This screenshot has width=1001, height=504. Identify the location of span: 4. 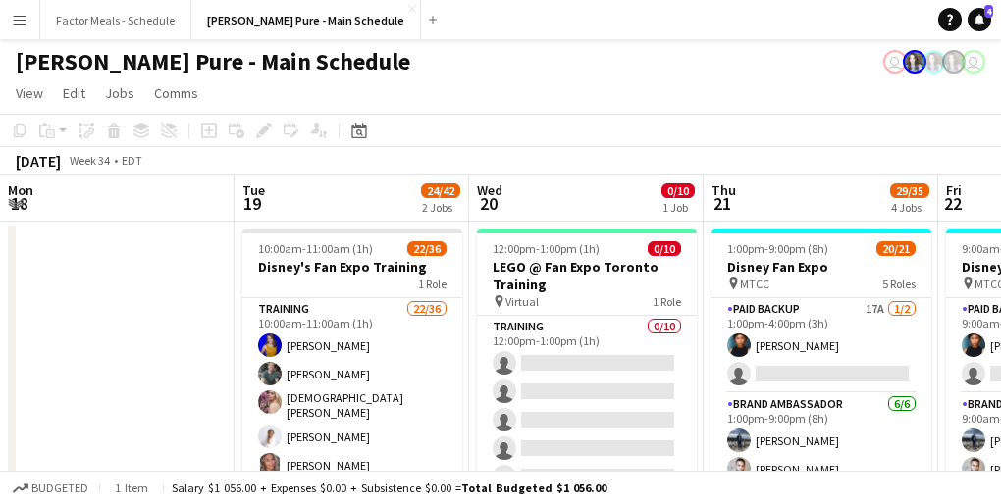
(988, 11).